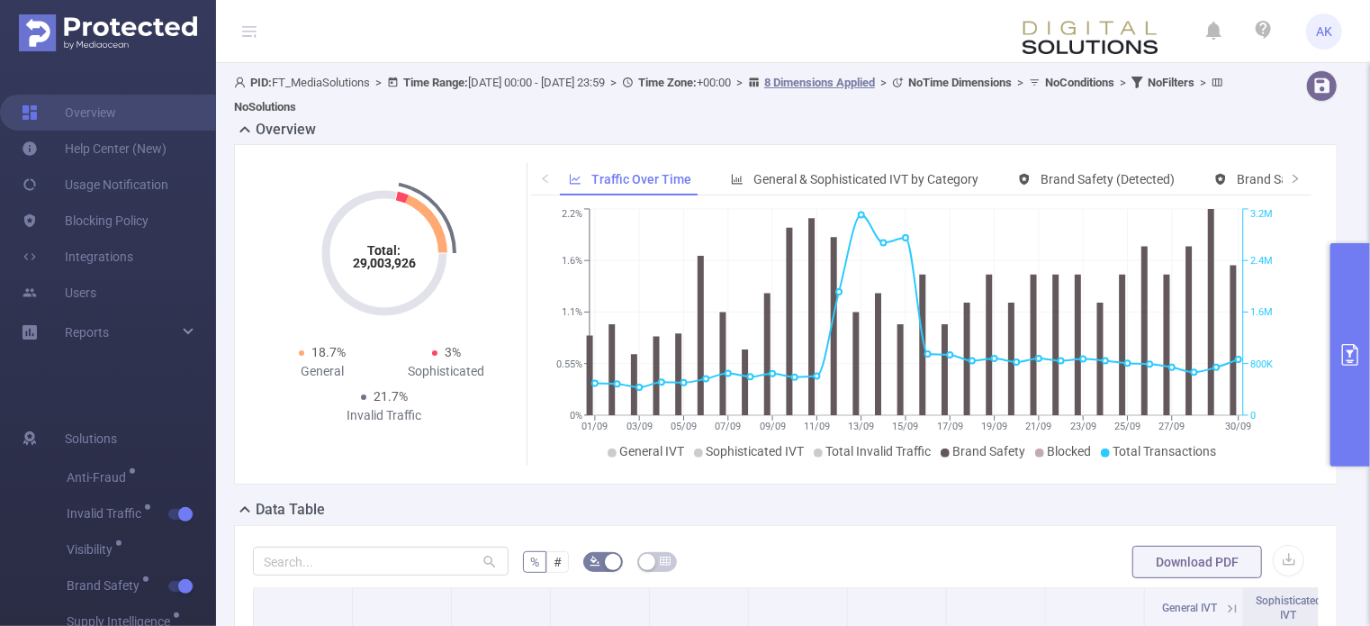 This screenshot has height=626, width=1370. Describe the element at coordinates (453, 352) in the screenshot. I see `span: 3%` at that location.